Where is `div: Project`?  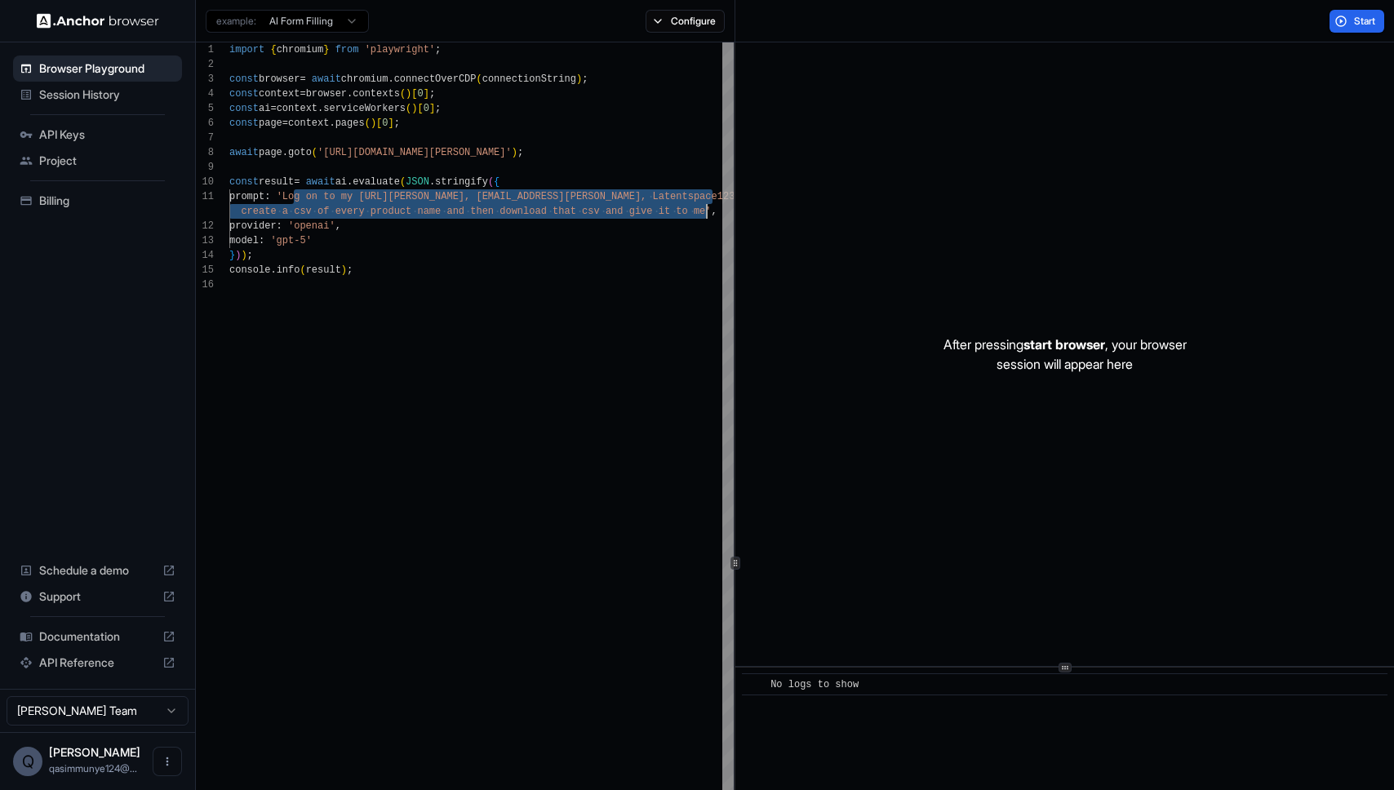 div: Project is located at coordinates (97, 161).